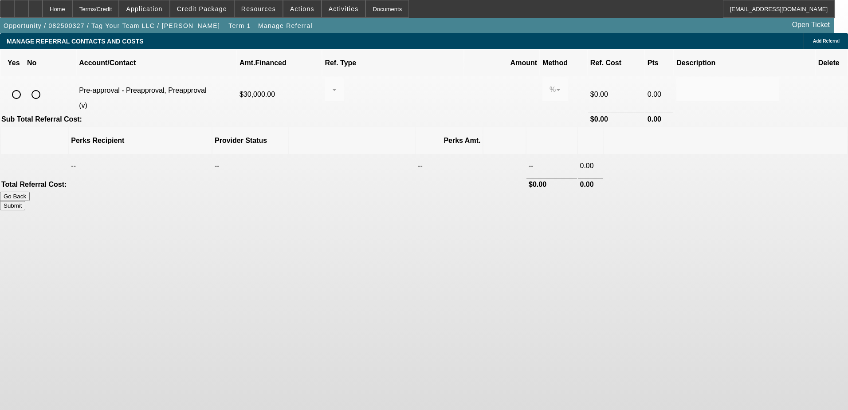  What do you see at coordinates (34, 184) in the screenshot?
I see `b: Total Referral Cost:` at bounding box center [34, 184].